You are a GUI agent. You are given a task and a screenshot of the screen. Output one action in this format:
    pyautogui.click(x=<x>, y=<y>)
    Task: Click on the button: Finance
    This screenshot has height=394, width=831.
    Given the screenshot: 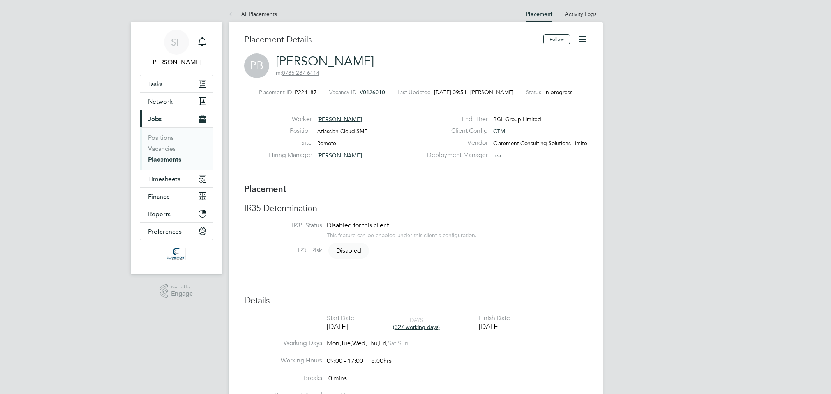 What is the action you would take?
    pyautogui.click(x=177, y=196)
    